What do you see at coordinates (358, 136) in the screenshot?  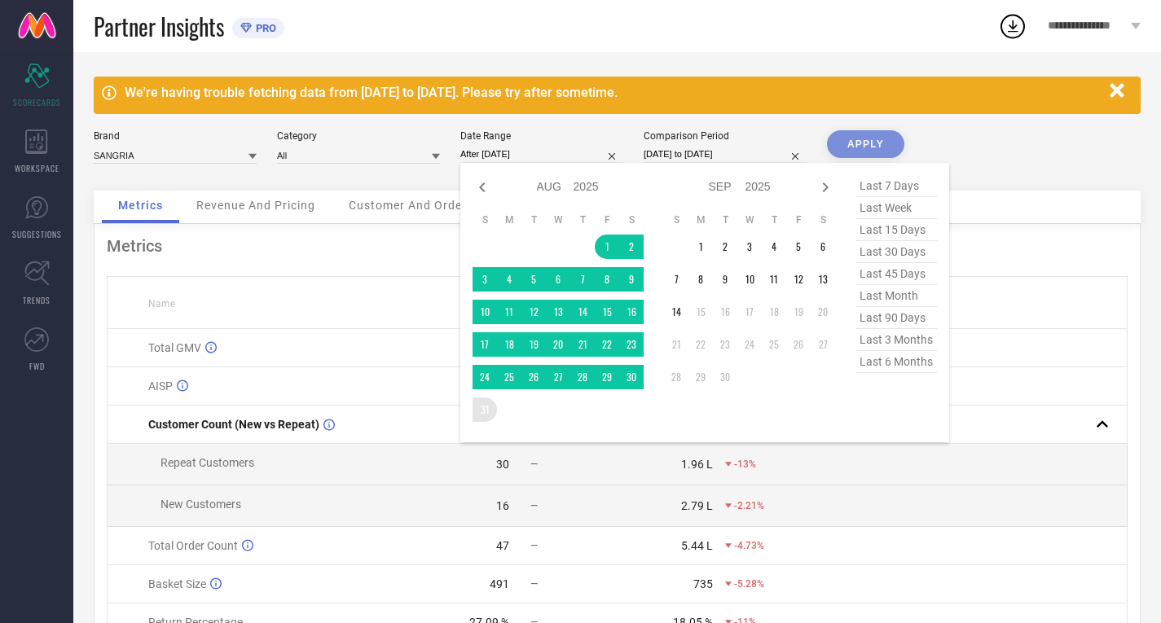 I see `div: Category` at bounding box center [358, 136].